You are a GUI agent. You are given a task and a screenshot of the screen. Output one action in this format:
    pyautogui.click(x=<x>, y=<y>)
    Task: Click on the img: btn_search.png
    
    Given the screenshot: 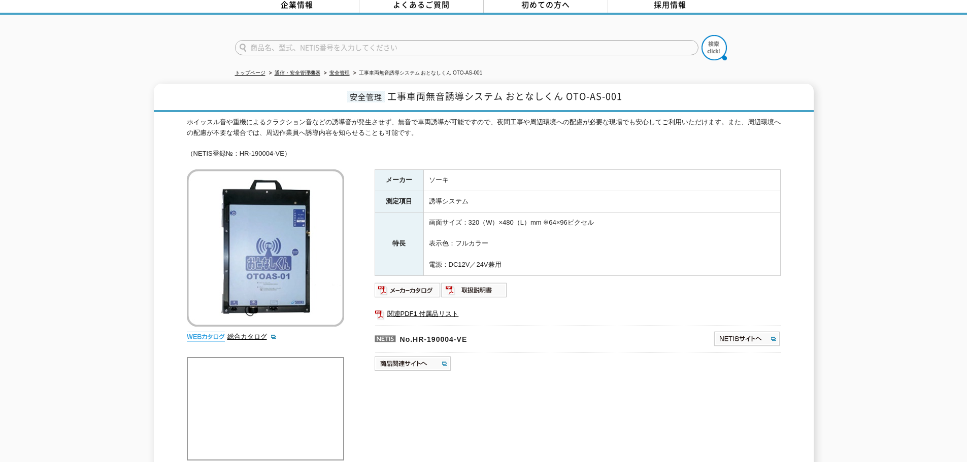 What is the action you would take?
    pyautogui.click(x=714, y=48)
    